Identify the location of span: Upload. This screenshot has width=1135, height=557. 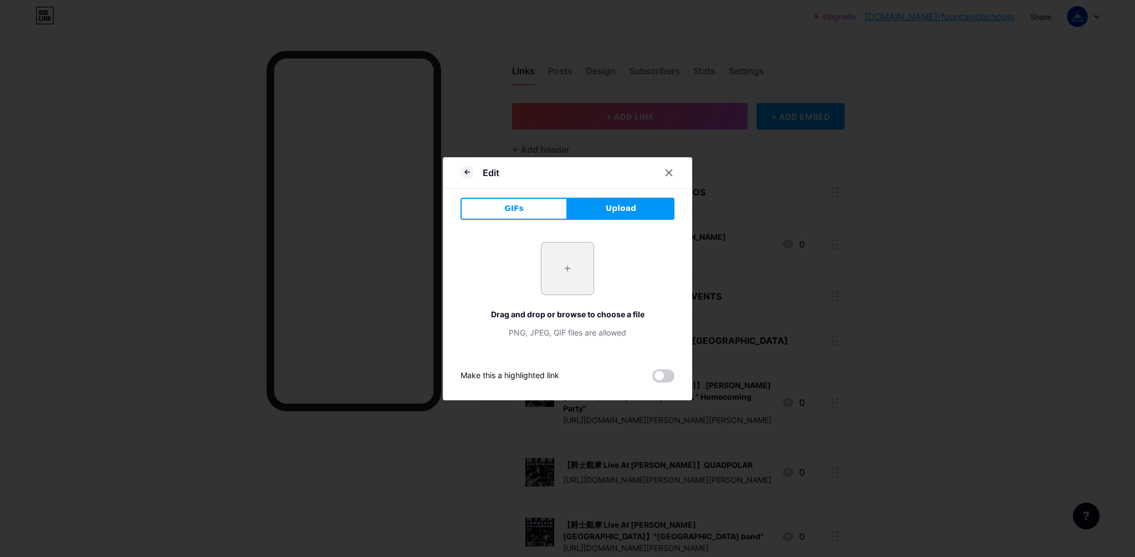
(620, 208).